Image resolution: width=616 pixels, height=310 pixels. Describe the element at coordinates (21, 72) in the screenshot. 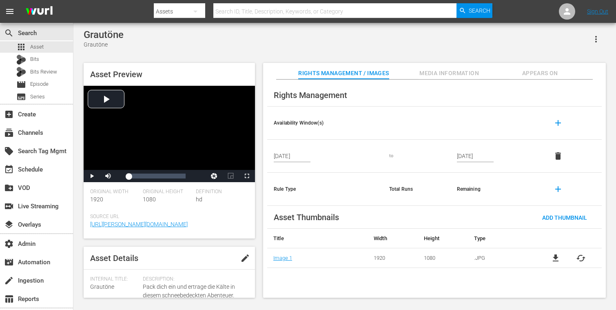

I see `div: Bits Review` at that location.